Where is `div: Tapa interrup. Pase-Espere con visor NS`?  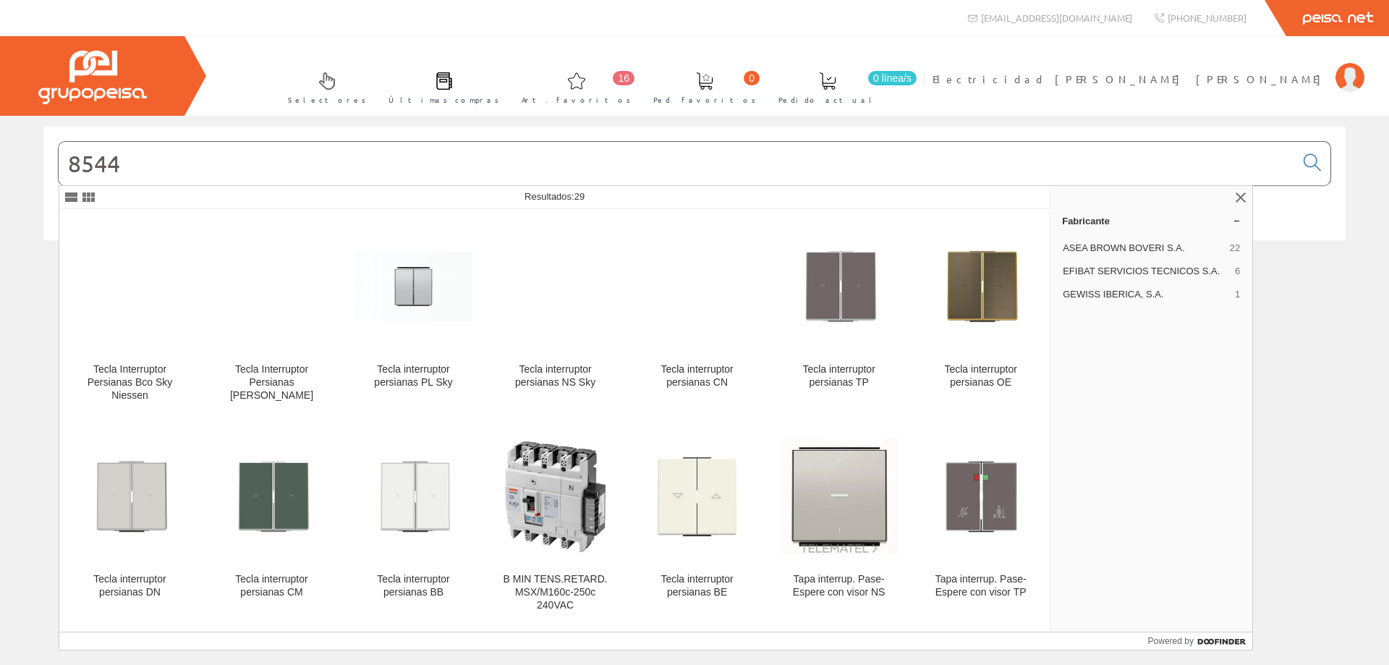
div: Tapa interrup. Pase-Espere con visor NS is located at coordinates (838, 586).